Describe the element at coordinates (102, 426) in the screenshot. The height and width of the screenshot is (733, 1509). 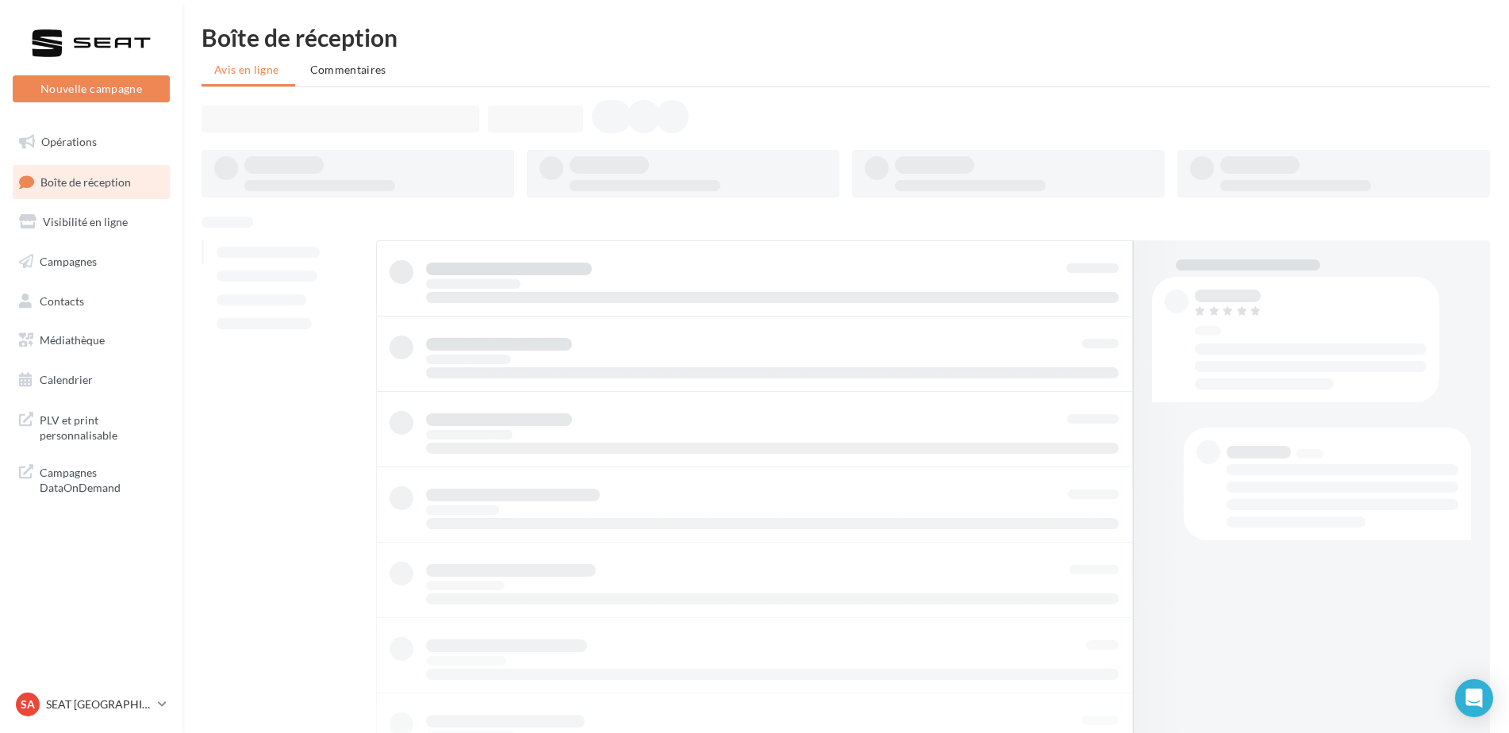
I see `span: PLV et print personnalisable` at that location.